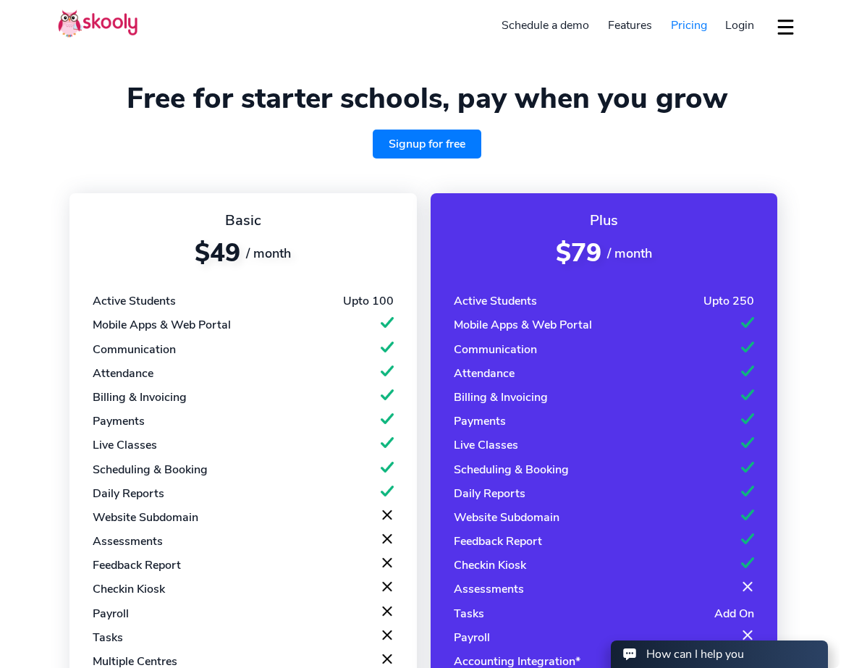  Describe the element at coordinates (689, 25) in the screenshot. I see `a: Pricing` at that location.